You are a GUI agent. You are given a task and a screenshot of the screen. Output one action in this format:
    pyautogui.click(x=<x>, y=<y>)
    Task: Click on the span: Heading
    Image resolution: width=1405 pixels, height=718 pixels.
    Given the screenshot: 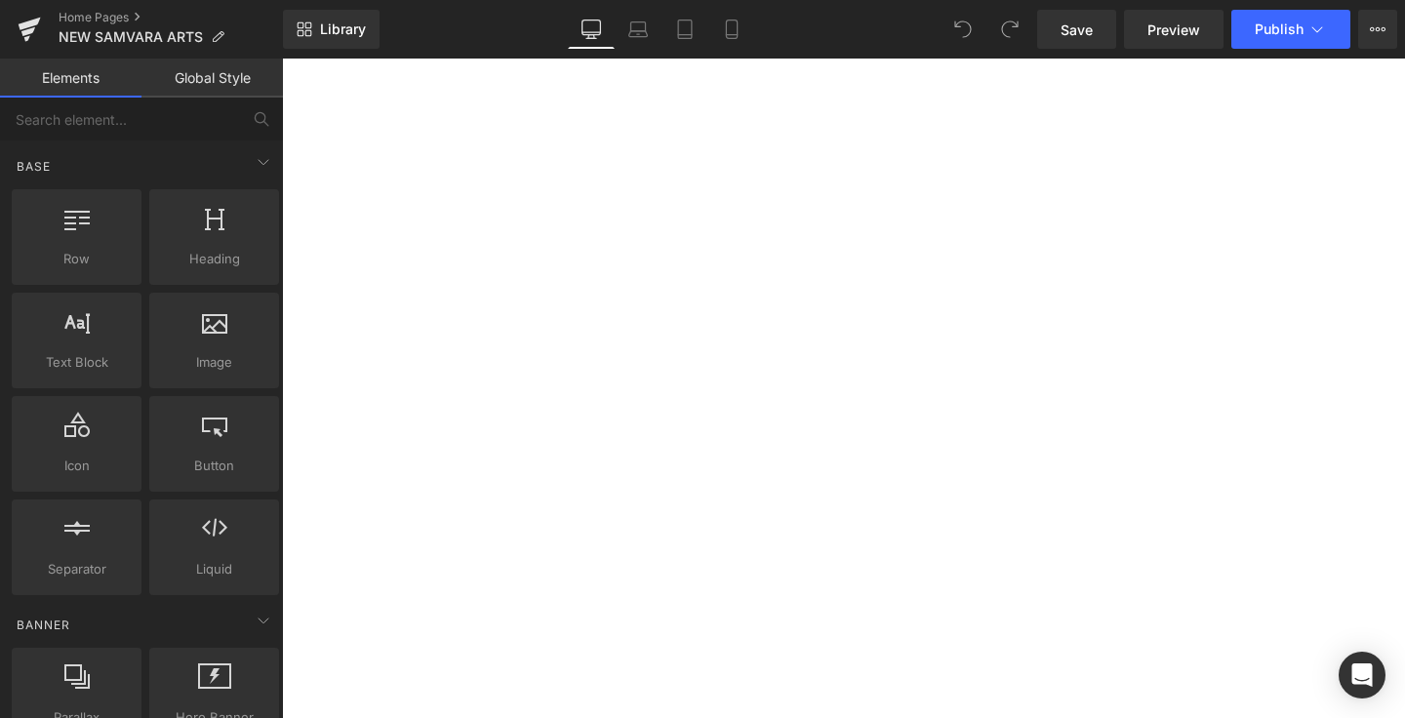 What is the action you would take?
    pyautogui.click(x=214, y=259)
    